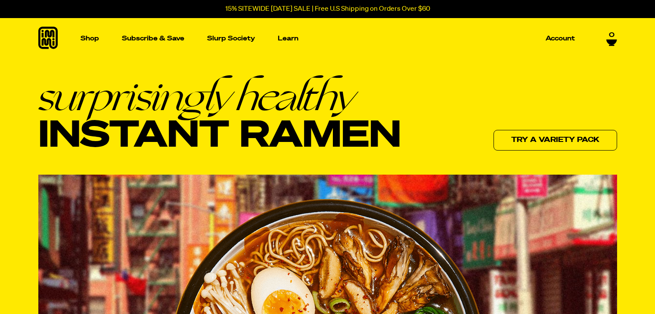 This screenshot has width=655, height=314. Describe the element at coordinates (560, 38) in the screenshot. I see `p: Account` at that location.